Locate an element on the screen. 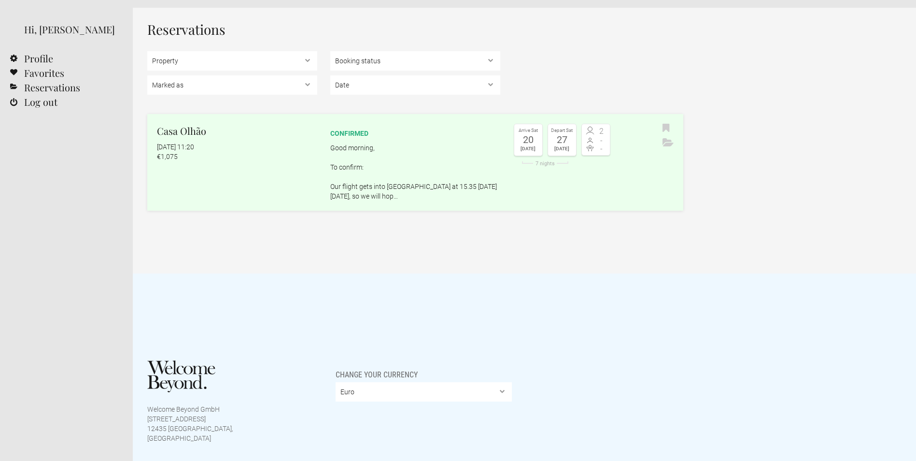  div: Arrive Sat is located at coordinates (528, 130).